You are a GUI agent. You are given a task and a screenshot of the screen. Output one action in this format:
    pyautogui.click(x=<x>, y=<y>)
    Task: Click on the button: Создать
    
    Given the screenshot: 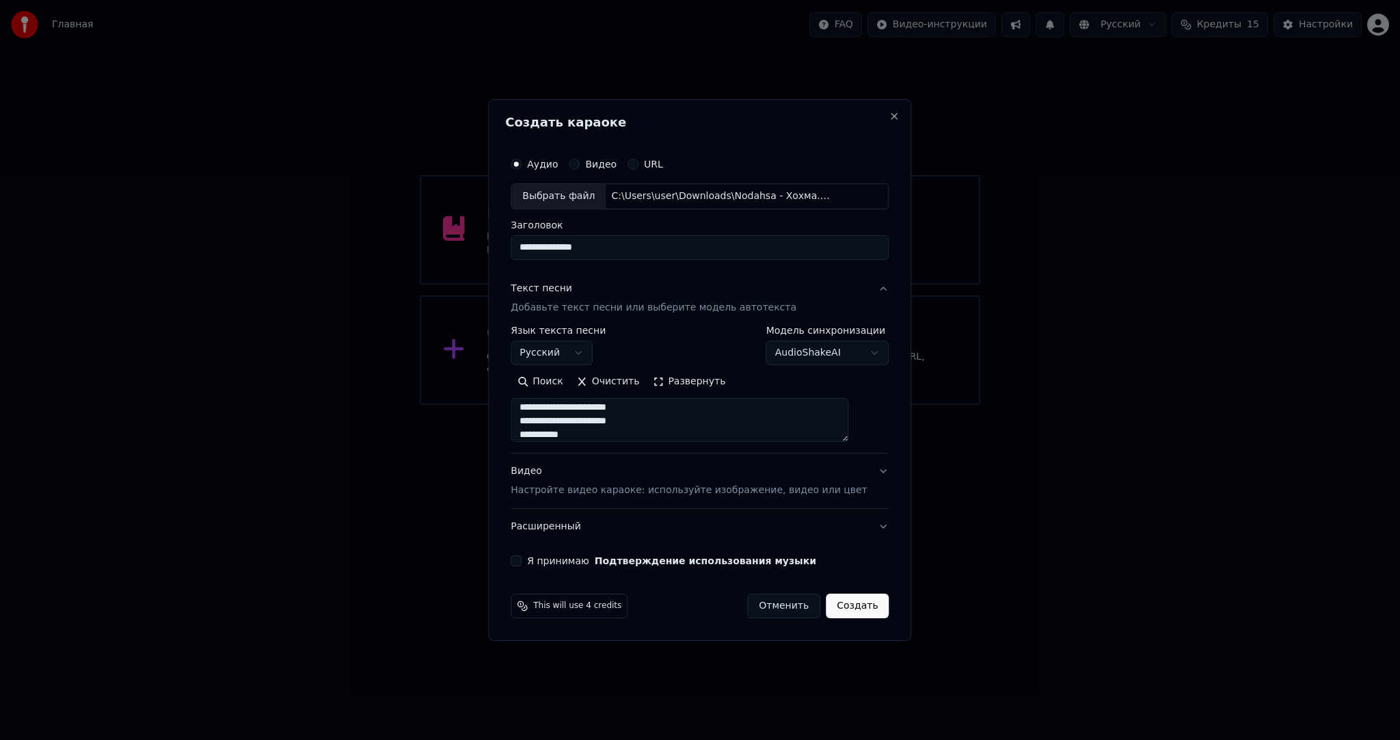 What is the action you would take?
    pyautogui.click(x=857, y=606)
    